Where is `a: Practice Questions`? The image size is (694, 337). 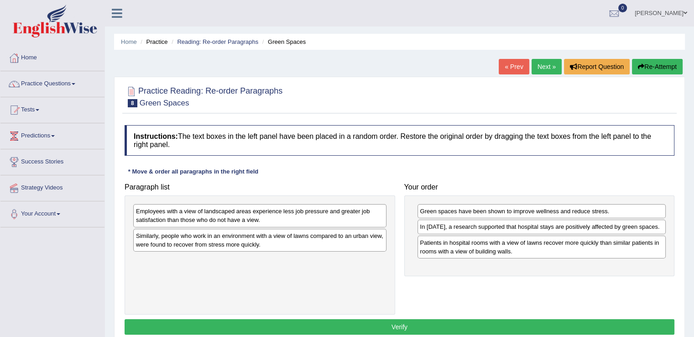
a: Practice Questions is located at coordinates (52, 83).